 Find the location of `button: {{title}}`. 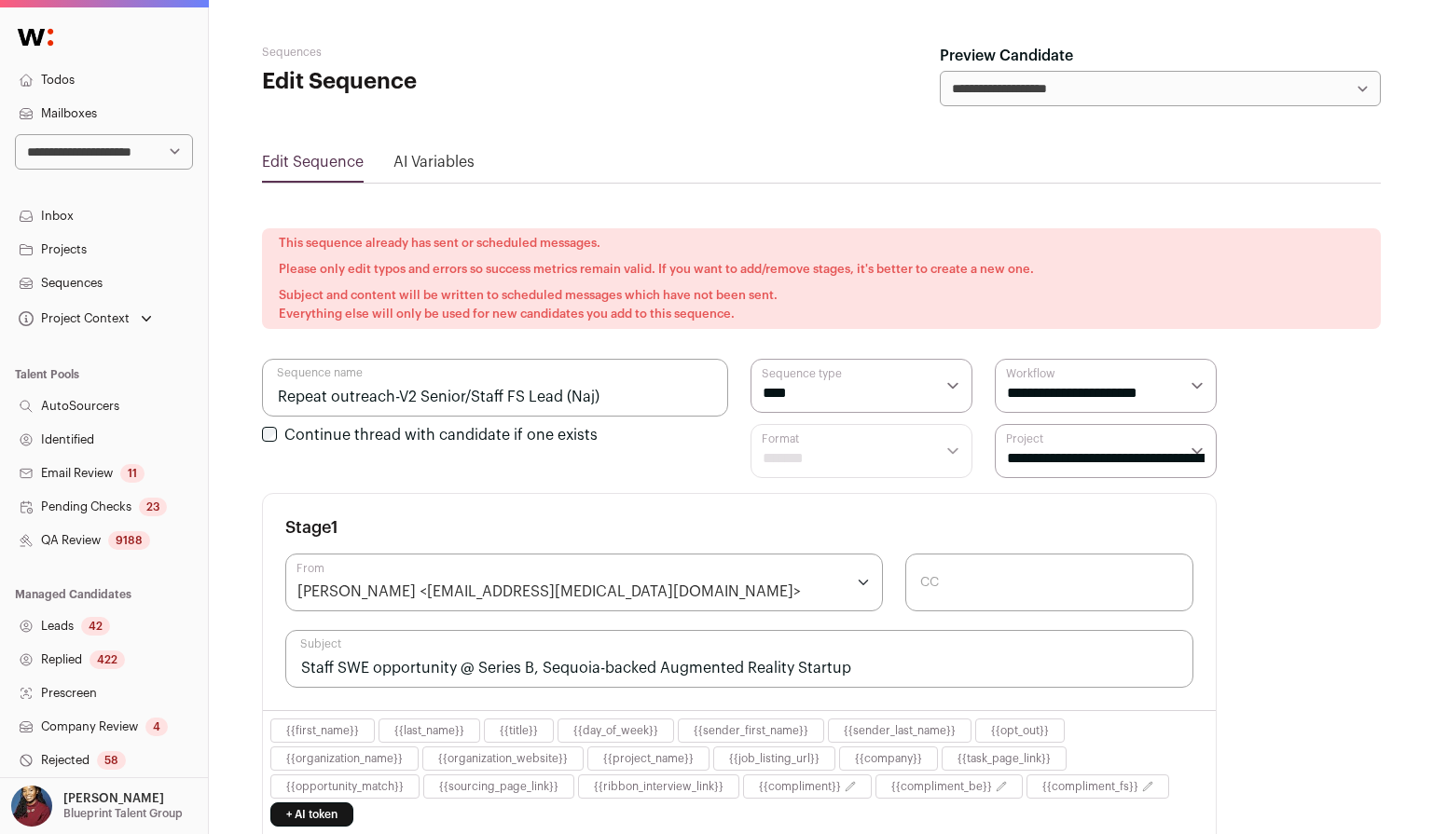

button: {{title}} is located at coordinates (518, 731).